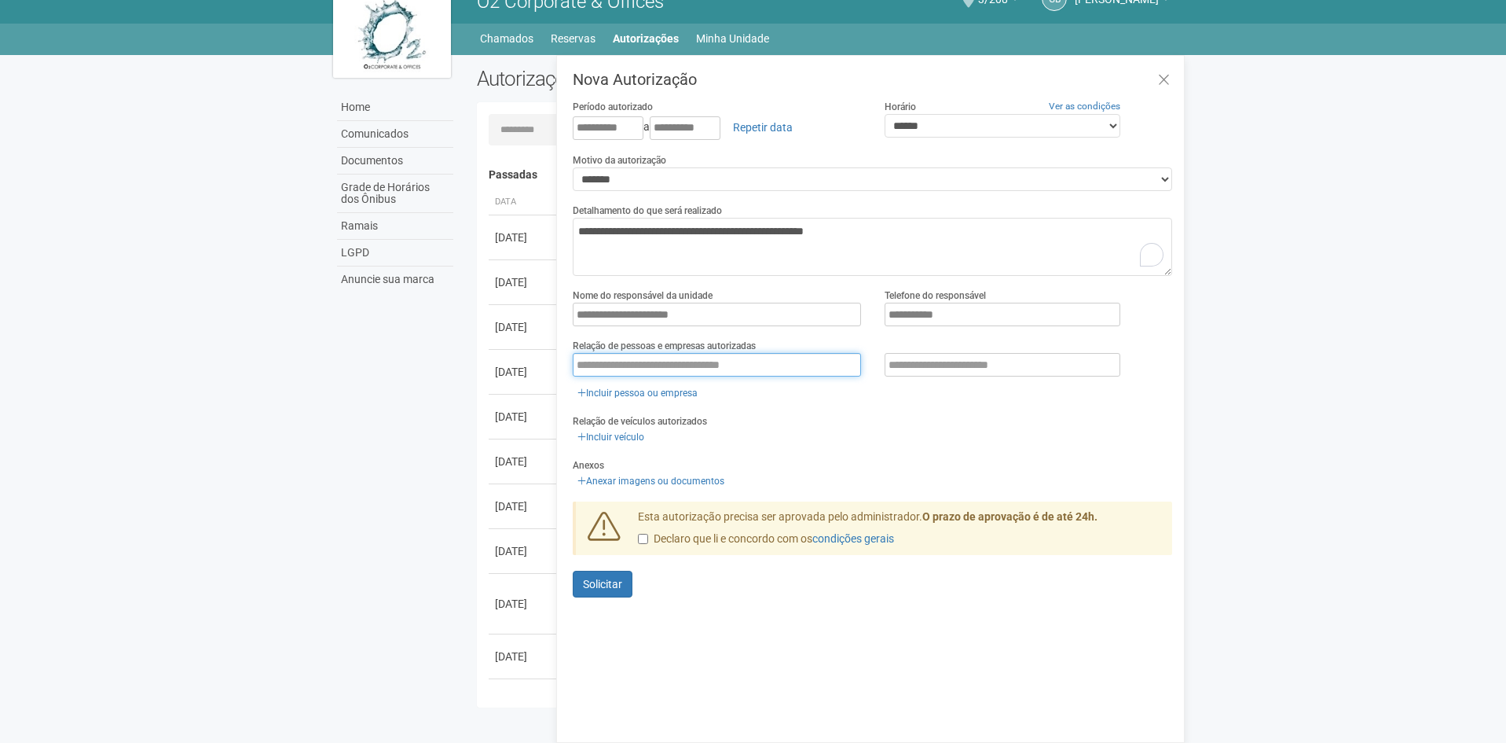 The image size is (1506, 743). What do you see at coordinates (643, 295) in the screenshot?
I see `label: Nome do responsável da unidade` at bounding box center [643, 295].